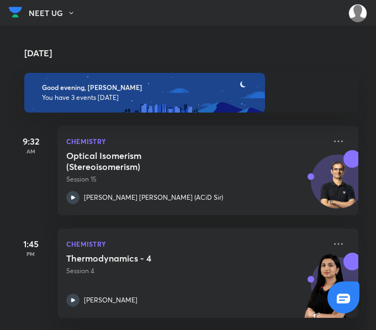 The width and height of the screenshot is (376, 330). What do you see at coordinates (15, 13) in the screenshot?
I see `a: Company Logo` at bounding box center [15, 13].